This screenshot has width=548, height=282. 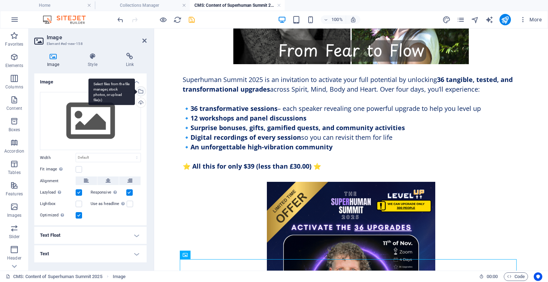 I want to click on p: Features, so click(x=14, y=194).